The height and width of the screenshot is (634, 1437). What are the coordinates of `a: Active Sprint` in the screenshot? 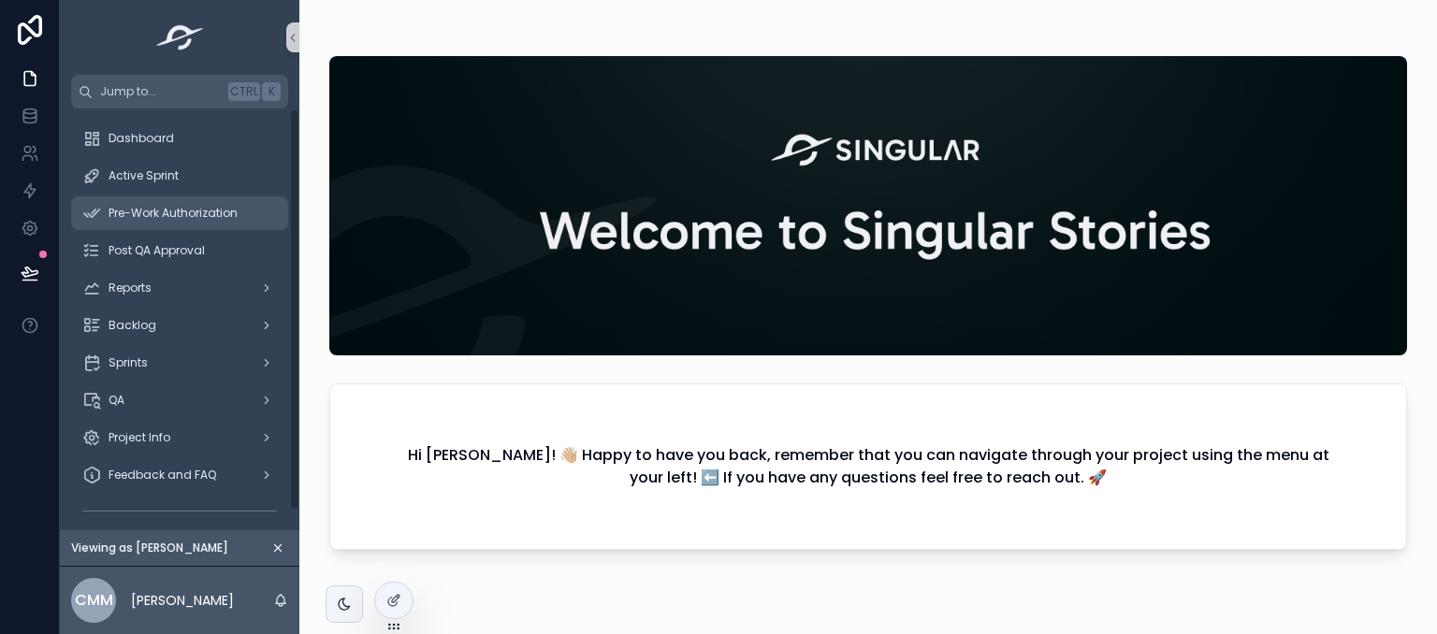 It's located at (180, 176).